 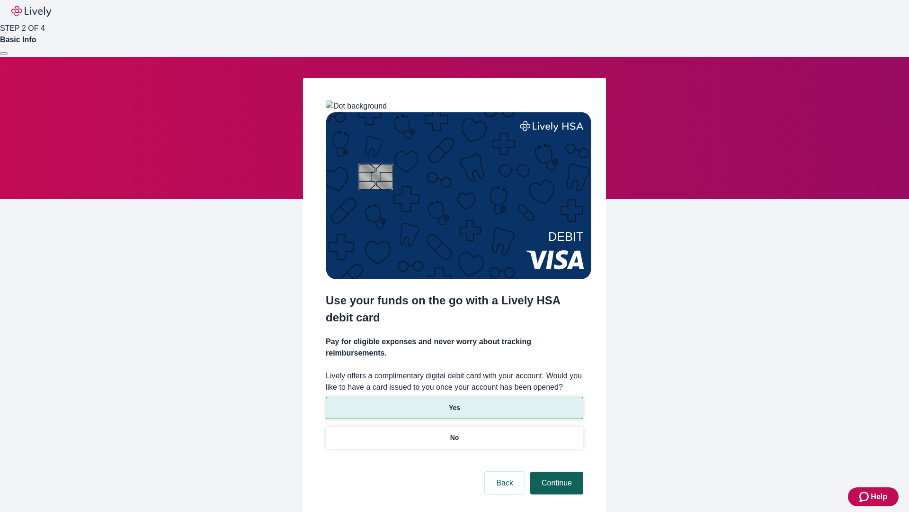 I want to click on button: No, so click(x=455, y=437).